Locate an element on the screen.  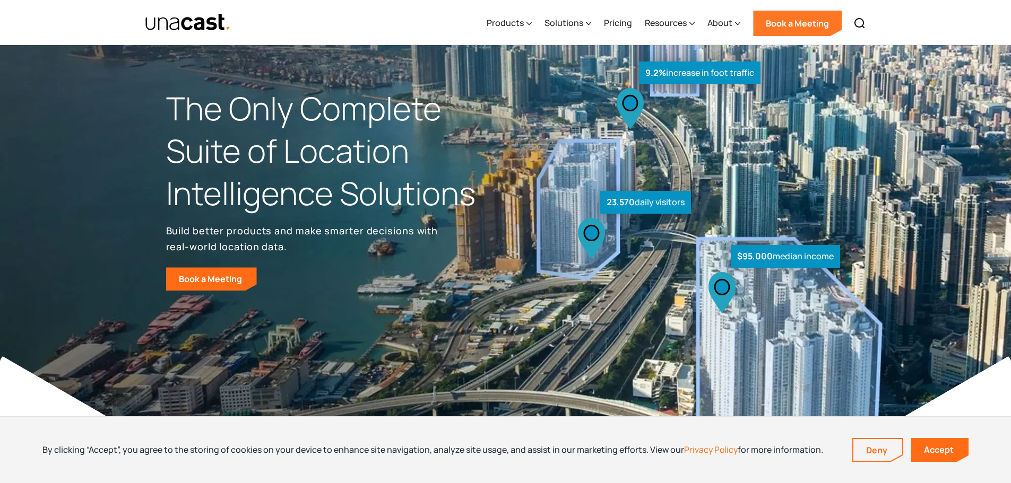
strong: 23,570 is located at coordinates (620, 202).